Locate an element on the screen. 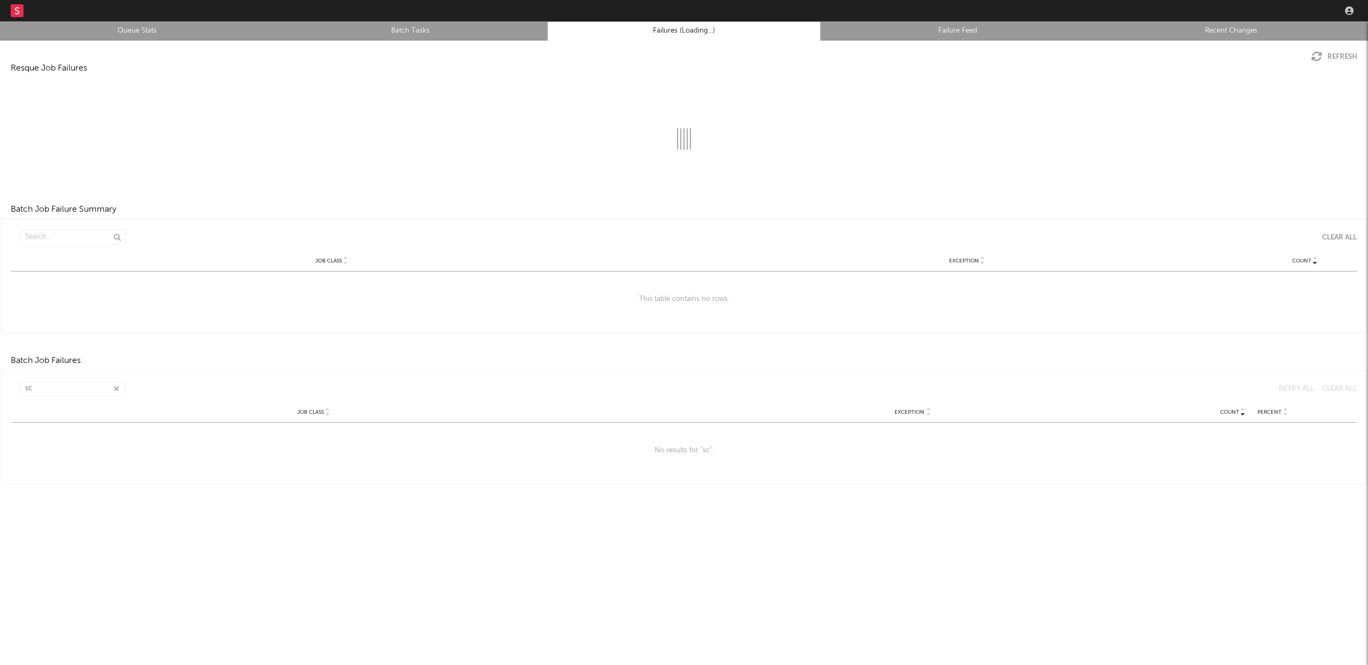 This screenshot has height=665, width=1368. div: Batch Job Failures is located at coordinates (45, 361).